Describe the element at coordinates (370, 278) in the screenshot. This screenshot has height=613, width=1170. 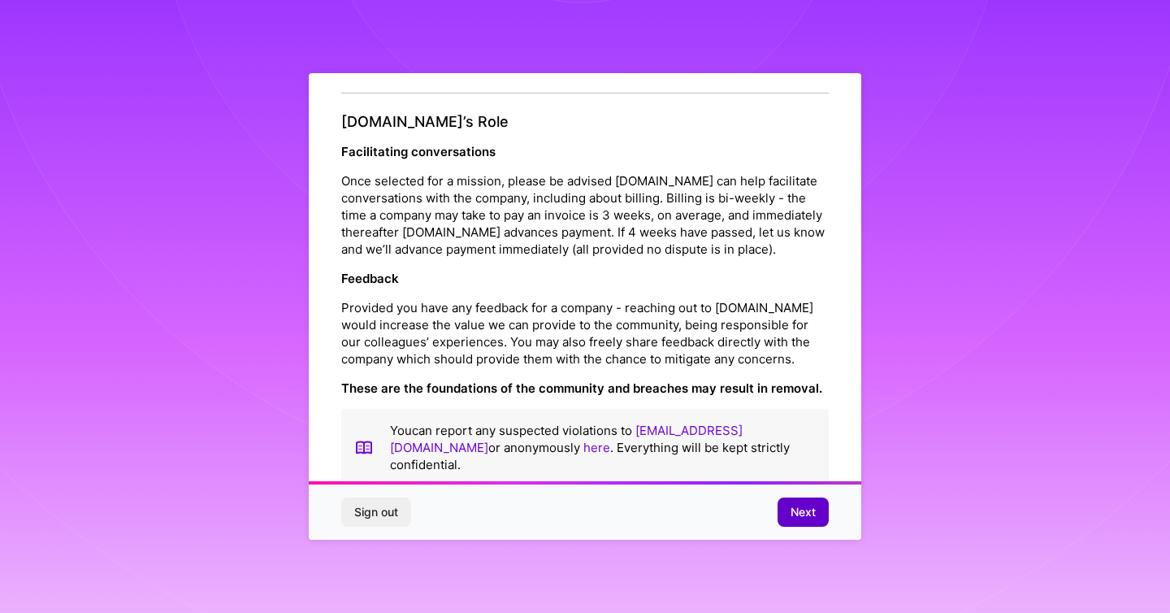
I see `strong: Feedback` at that location.